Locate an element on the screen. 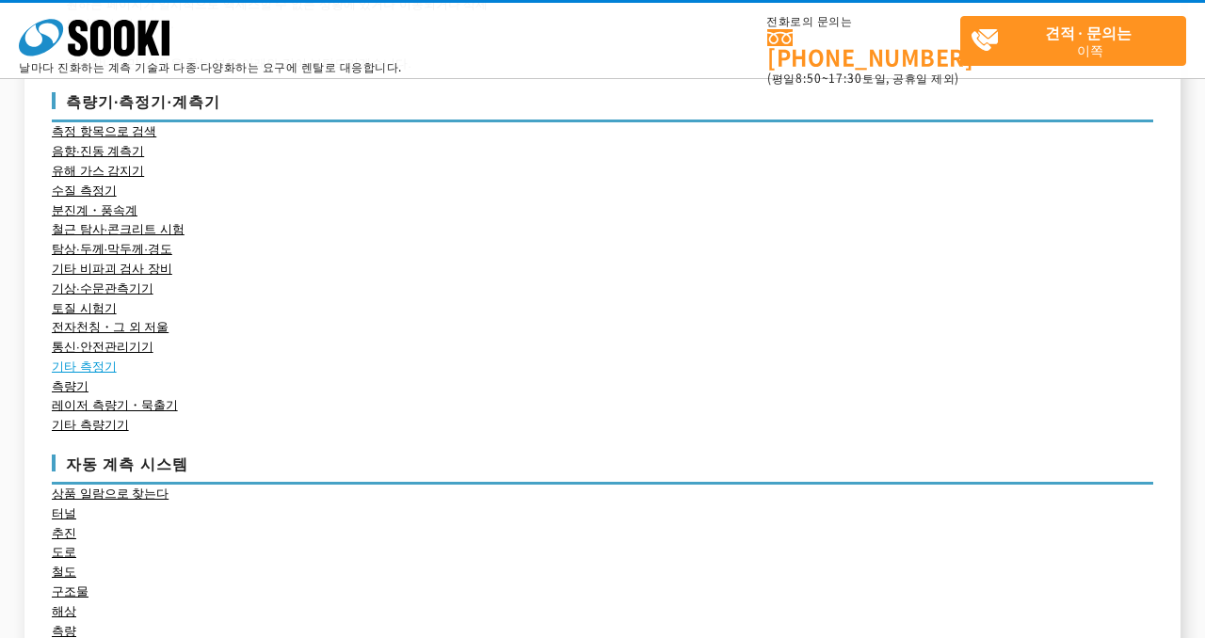 The image size is (1205, 638). font: 8:50 is located at coordinates (809, 78).